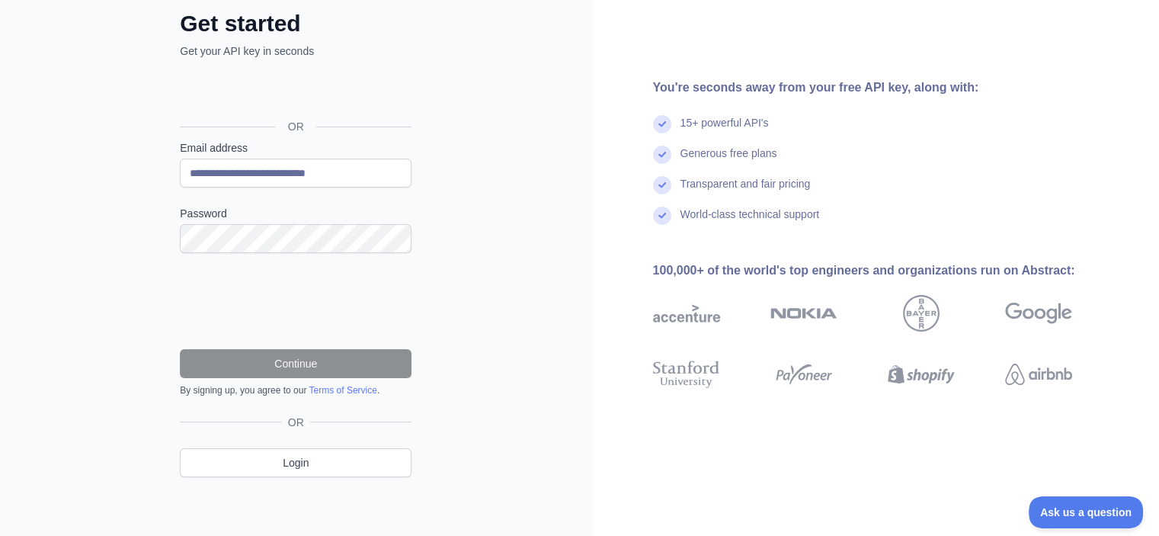  Describe the element at coordinates (296, 390) in the screenshot. I see `div: By signing up, you agree to our .` at that location.